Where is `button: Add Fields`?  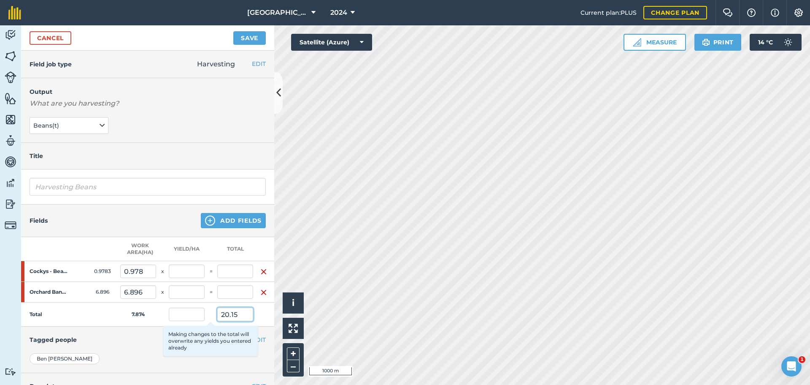 button: Add Fields is located at coordinates (233, 220).